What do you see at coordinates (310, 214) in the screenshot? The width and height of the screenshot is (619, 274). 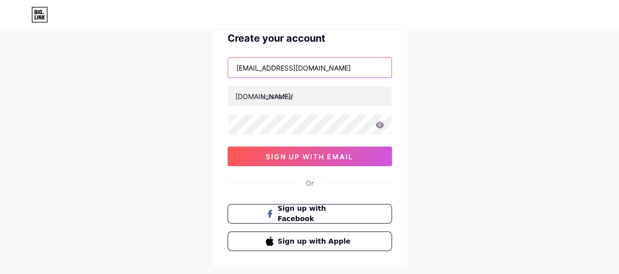 I see `a: Sign up with Facebook` at bounding box center [310, 214].